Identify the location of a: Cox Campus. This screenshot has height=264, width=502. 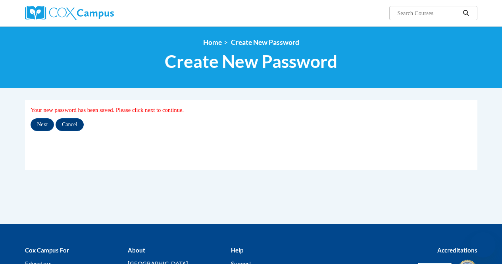
(97, 13).